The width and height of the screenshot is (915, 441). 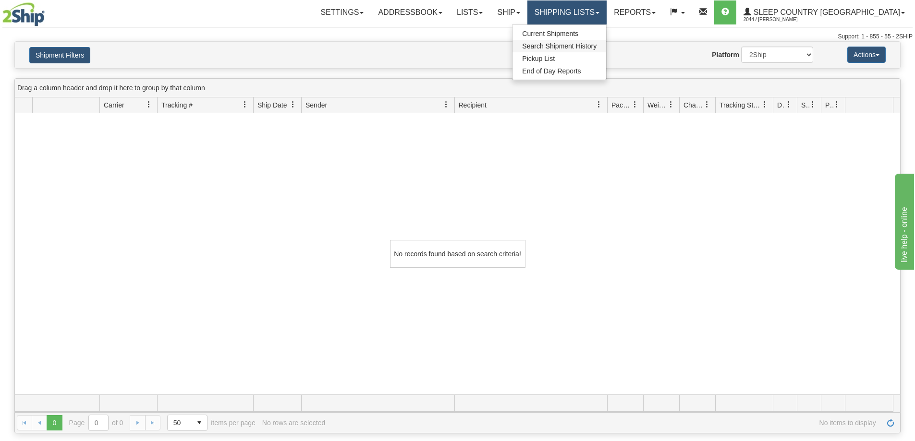 I want to click on span: Packages, so click(x=621, y=105).